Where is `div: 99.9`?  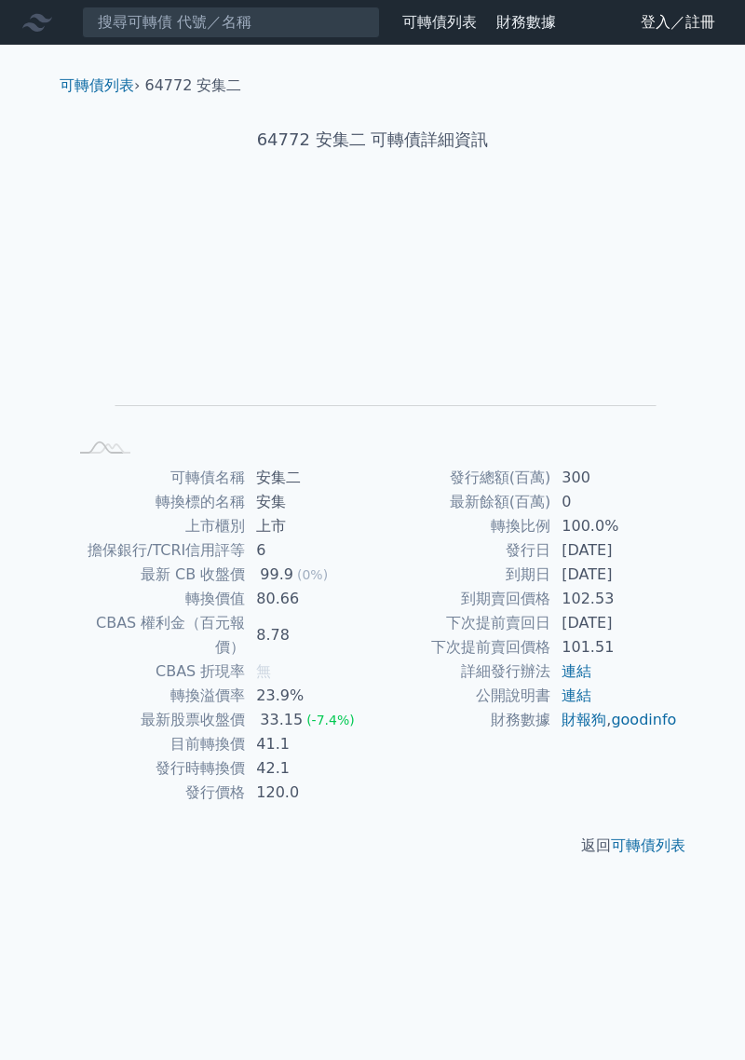 div: 99.9 is located at coordinates (277, 575).